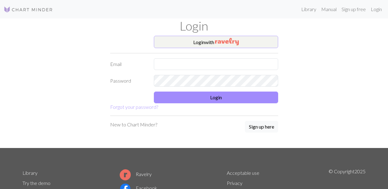 Image resolution: width=388 pixels, height=189 pixels. Describe the element at coordinates (329, 9) in the screenshot. I see `a: Manual` at that location.